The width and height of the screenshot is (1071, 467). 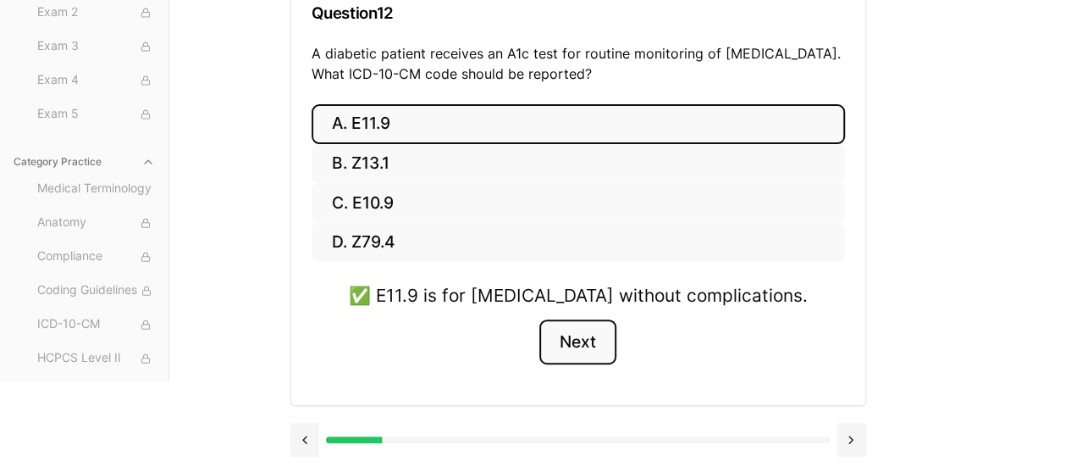 What do you see at coordinates (96, 358) in the screenshot?
I see `span: HCPCS Level II` at bounding box center [96, 358].